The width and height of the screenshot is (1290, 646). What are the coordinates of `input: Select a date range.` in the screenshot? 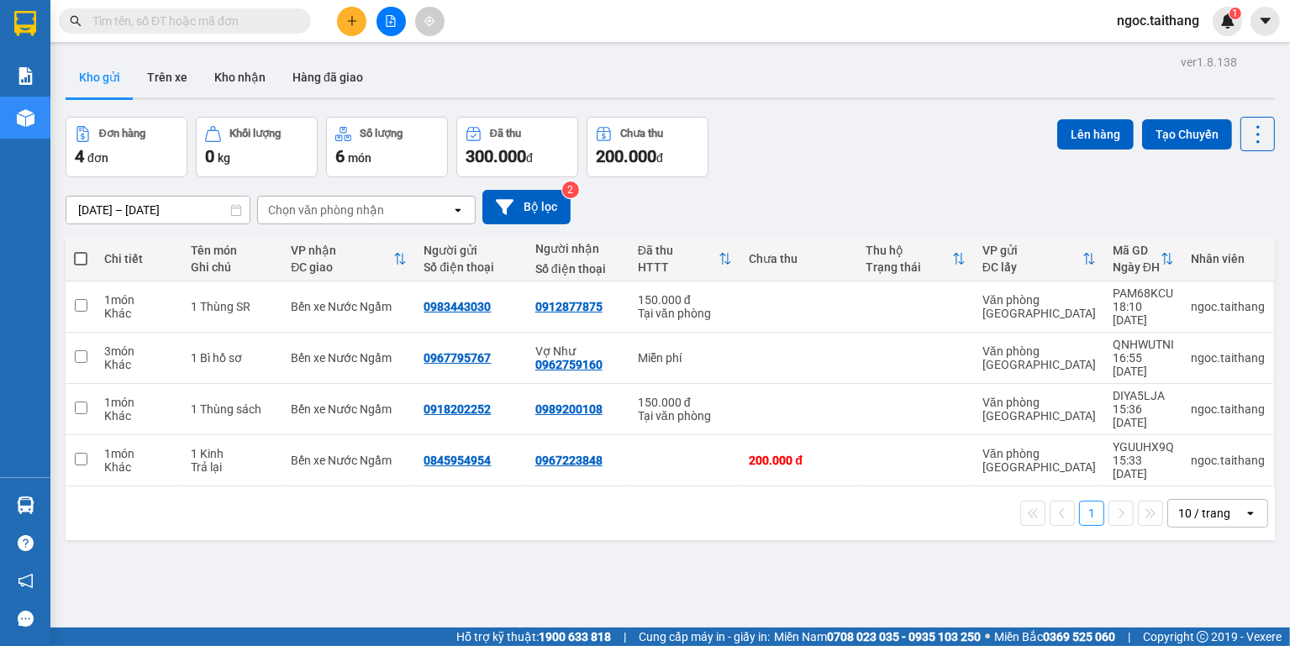 It's located at (158, 210).